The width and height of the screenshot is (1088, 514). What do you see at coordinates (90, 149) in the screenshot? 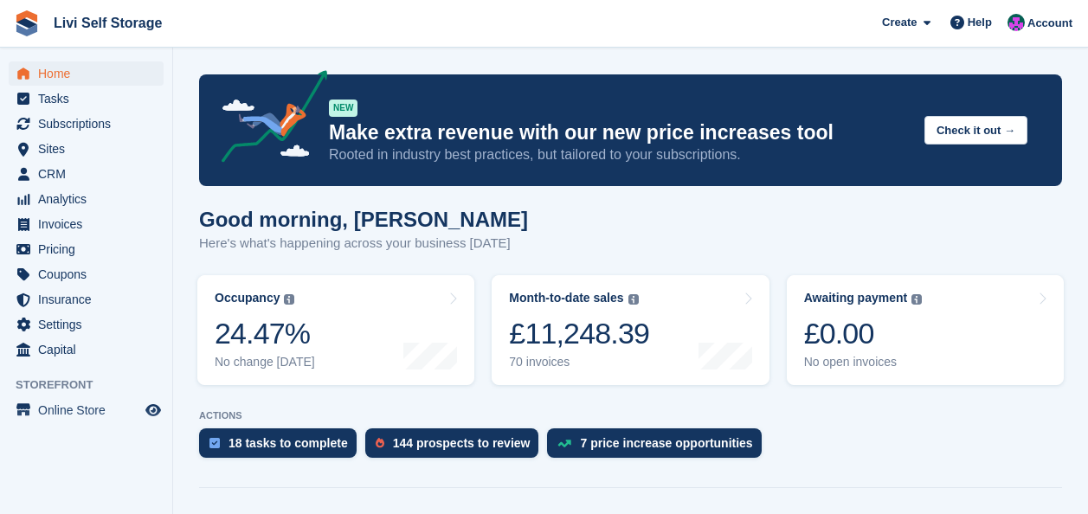
I see `span: Sites` at bounding box center [90, 149].